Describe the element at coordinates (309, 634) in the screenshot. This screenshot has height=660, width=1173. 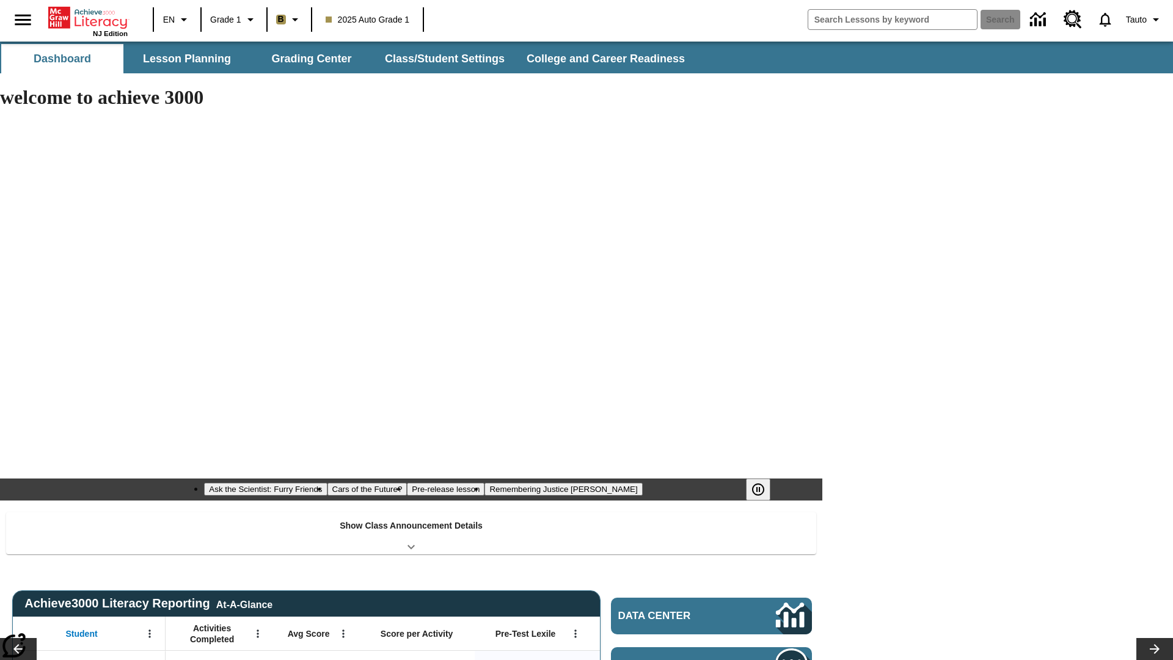
I see `span: Avg Score` at that location.